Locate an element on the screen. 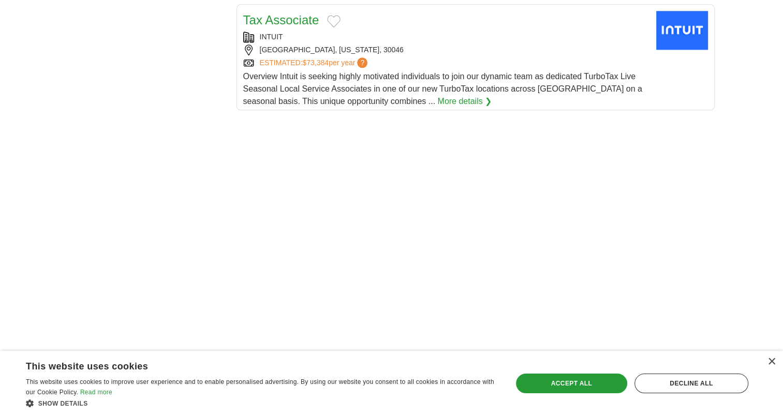 The image size is (783, 416). div: Close is located at coordinates (771, 362).